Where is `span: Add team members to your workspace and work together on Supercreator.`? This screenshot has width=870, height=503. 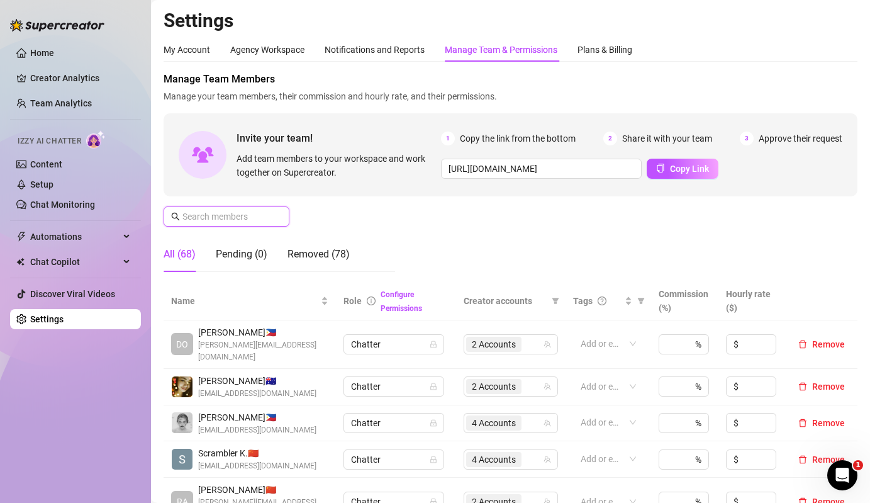 span: Add team members to your workspace and work together on Supercreator. is located at coordinates (336, 166).